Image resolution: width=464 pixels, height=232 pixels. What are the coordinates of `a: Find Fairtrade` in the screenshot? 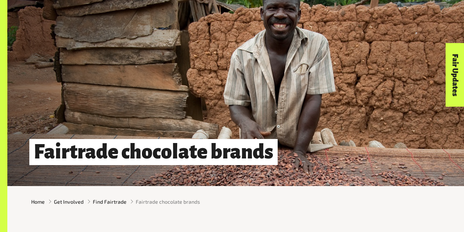 It's located at (110, 201).